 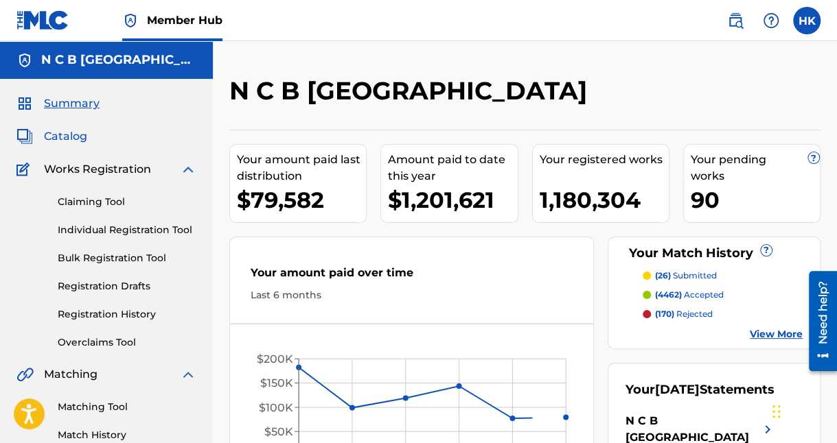 I want to click on p: accepted, so click(x=689, y=295).